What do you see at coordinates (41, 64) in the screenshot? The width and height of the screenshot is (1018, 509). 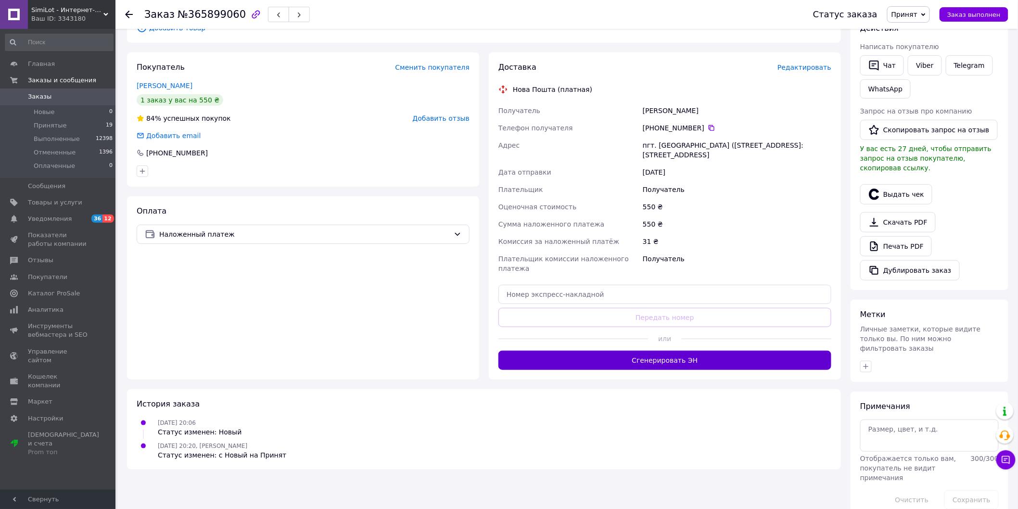 I see `span: Главная` at bounding box center [41, 64].